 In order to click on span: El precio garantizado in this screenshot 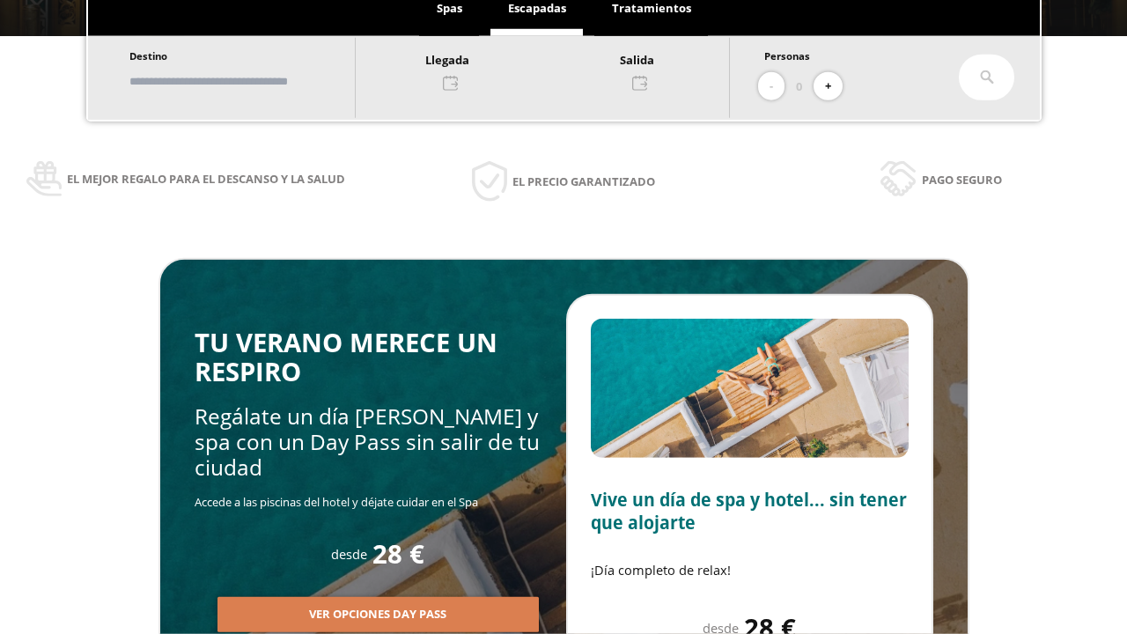, I will do `click(584, 181)`.